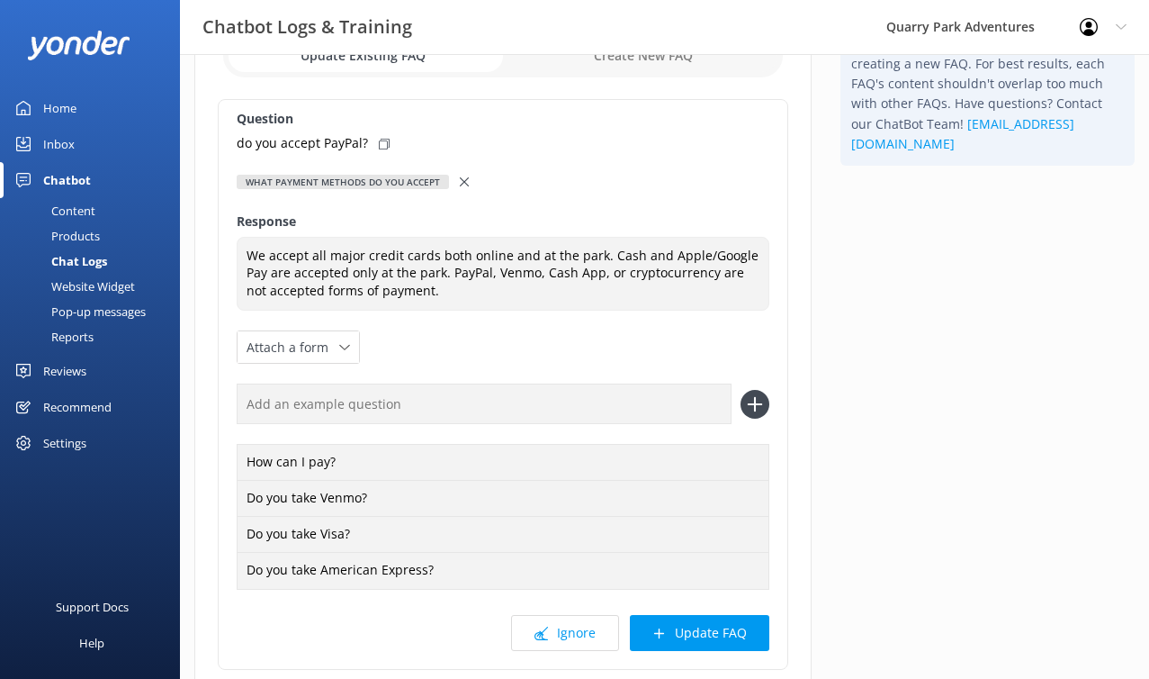 This screenshot has height=679, width=1149. Describe the element at coordinates (503, 221) in the screenshot. I see `label: Response` at that location.